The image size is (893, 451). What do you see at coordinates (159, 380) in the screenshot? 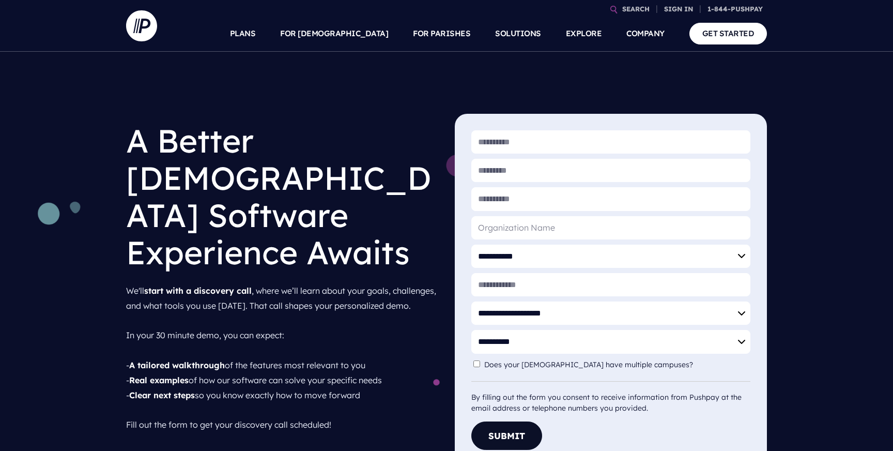
I see `strong: Real examples` at bounding box center [159, 380].